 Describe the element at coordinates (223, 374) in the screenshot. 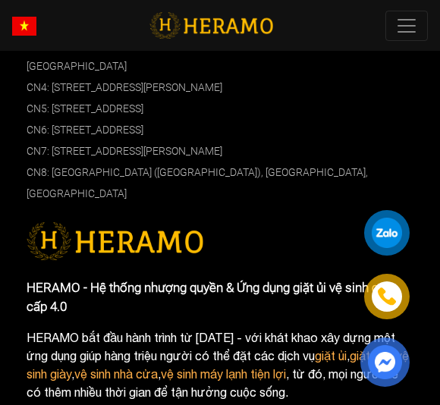

I see `a: vệ sinh máy lạnh tiện lợi` at that location.